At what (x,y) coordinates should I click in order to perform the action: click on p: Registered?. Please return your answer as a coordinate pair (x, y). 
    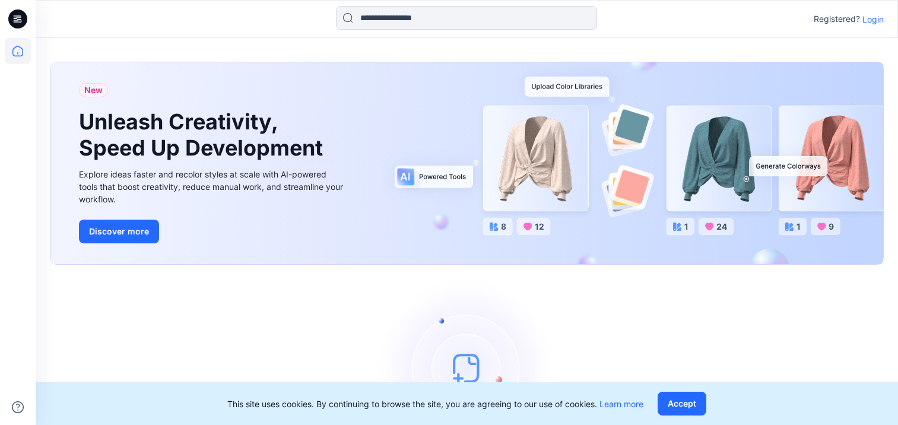
    Looking at the image, I should click on (837, 19).